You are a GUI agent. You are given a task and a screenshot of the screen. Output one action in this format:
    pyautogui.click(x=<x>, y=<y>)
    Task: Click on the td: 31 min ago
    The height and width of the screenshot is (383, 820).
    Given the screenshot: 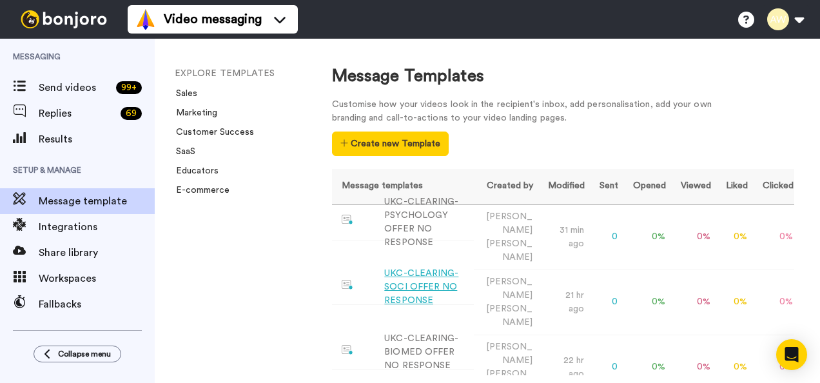 What is the action you would take?
    pyautogui.click(x=564, y=237)
    